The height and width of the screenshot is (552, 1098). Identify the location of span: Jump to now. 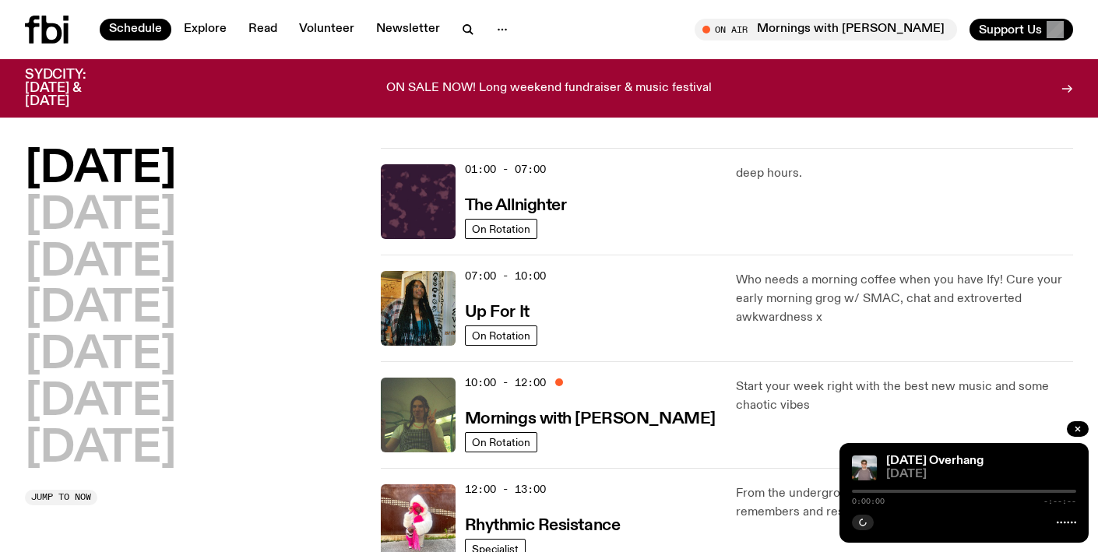
(61, 497).